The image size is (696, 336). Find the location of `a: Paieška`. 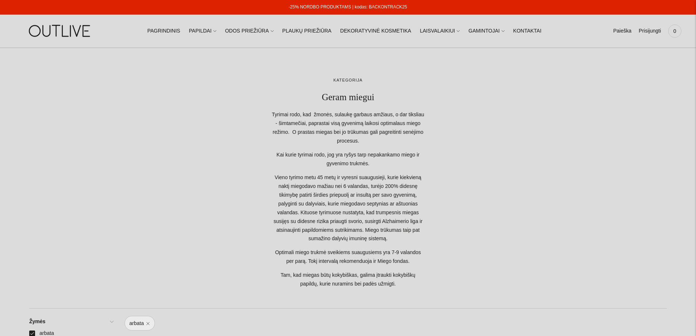

a: Paieška is located at coordinates (623, 31).